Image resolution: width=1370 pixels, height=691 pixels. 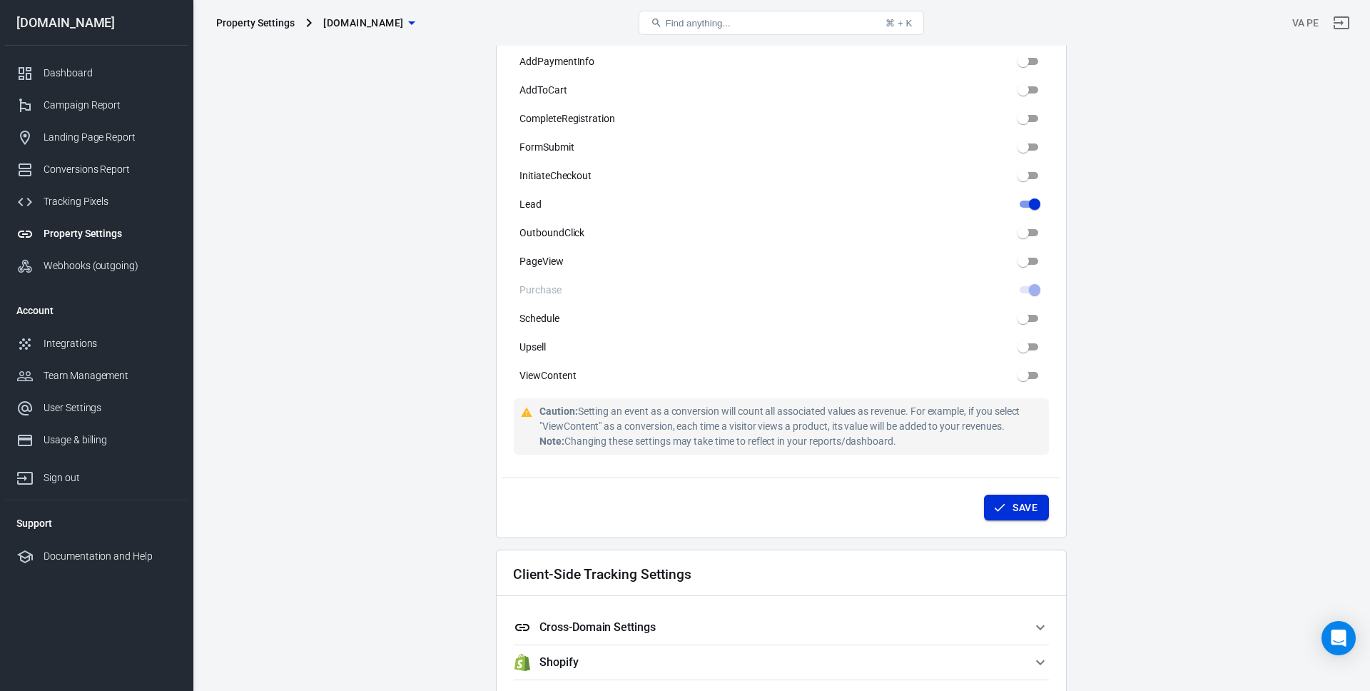 What do you see at coordinates (110, 169) in the screenshot?
I see `div: Conversions Report` at bounding box center [110, 169].